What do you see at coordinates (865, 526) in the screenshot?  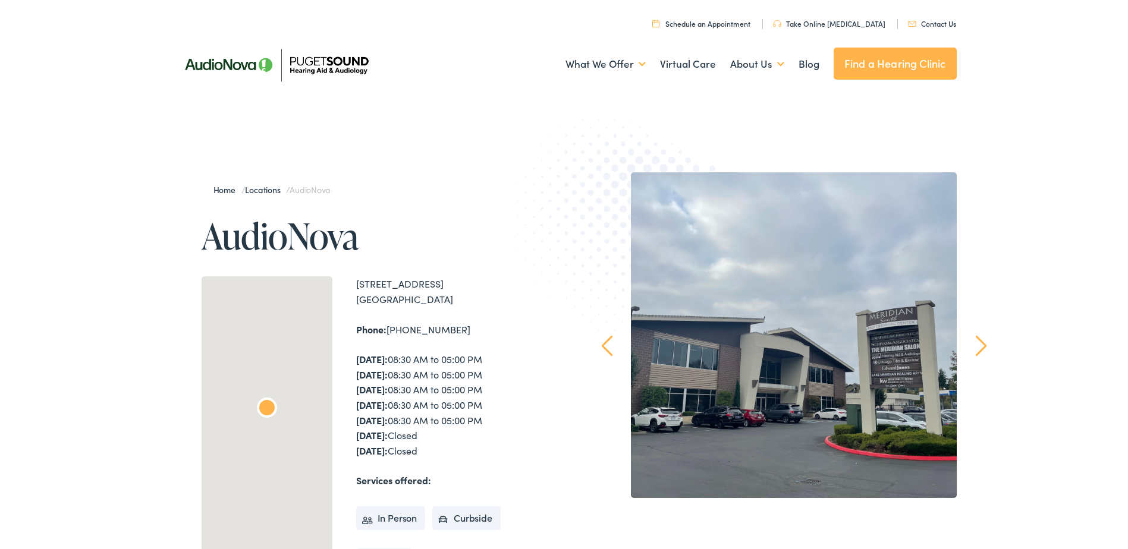 I see `a: 5` at bounding box center [865, 526].